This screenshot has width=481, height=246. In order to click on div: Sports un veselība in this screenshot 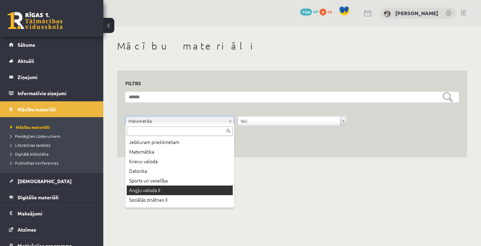, I will do `click(180, 181)`.